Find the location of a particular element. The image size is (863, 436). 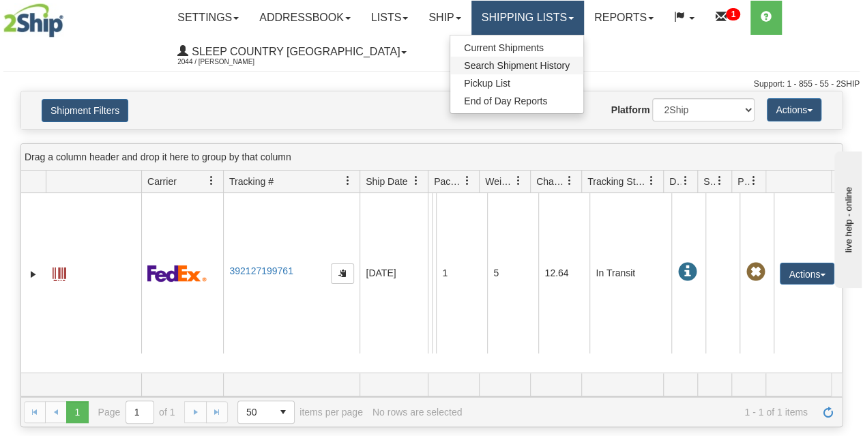

span: In Transit is located at coordinates (687, 272).